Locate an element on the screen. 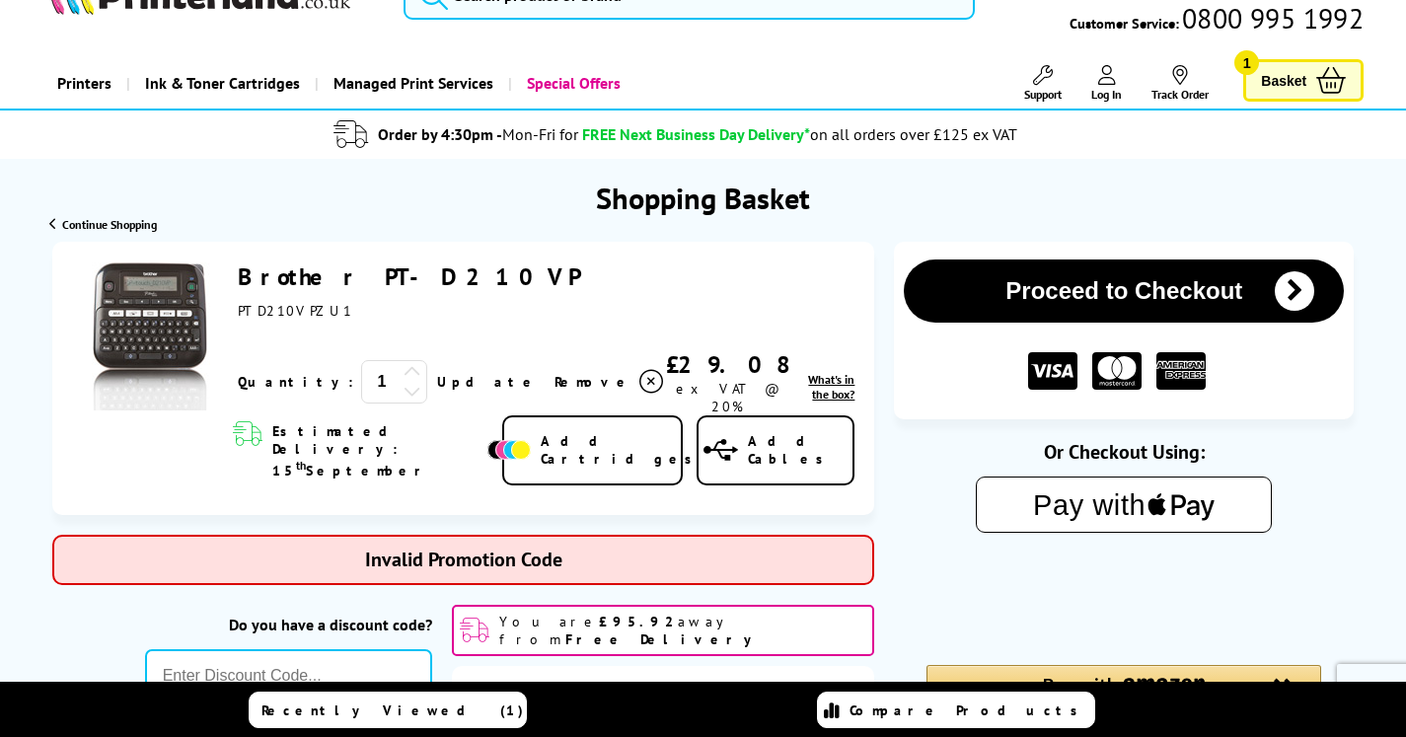 Image resolution: width=1406 pixels, height=737 pixels. div: Or Checkout Using: is located at coordinates (1124, 452).